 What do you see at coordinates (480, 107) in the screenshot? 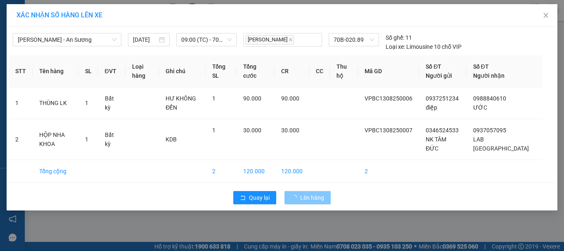
I see `span: ƯỚC` at bounding box center [480, 107].